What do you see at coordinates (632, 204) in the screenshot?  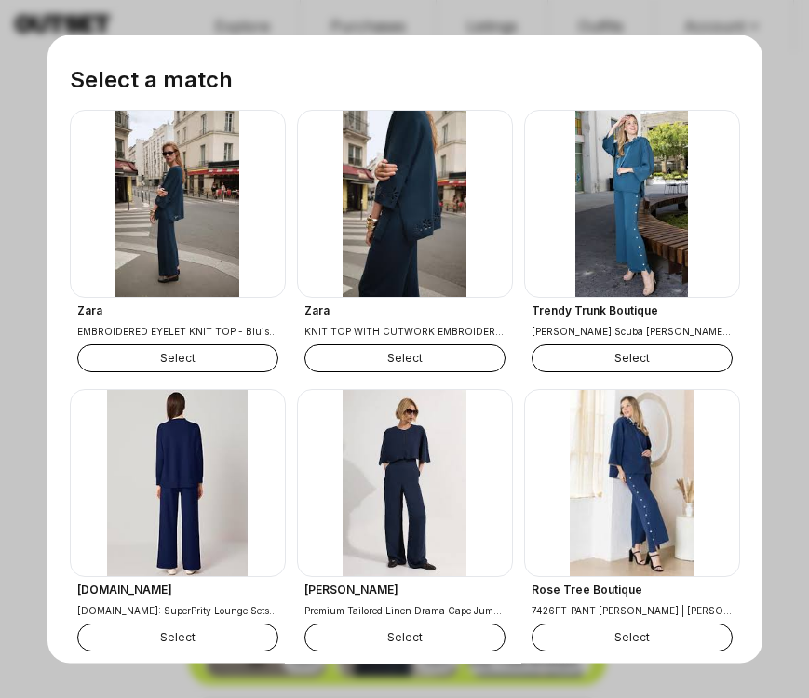 I see `img: Farrah French Scuba Pearl Long Pant – TrendyTrunk Boutique` at bounding box center [632, 204].